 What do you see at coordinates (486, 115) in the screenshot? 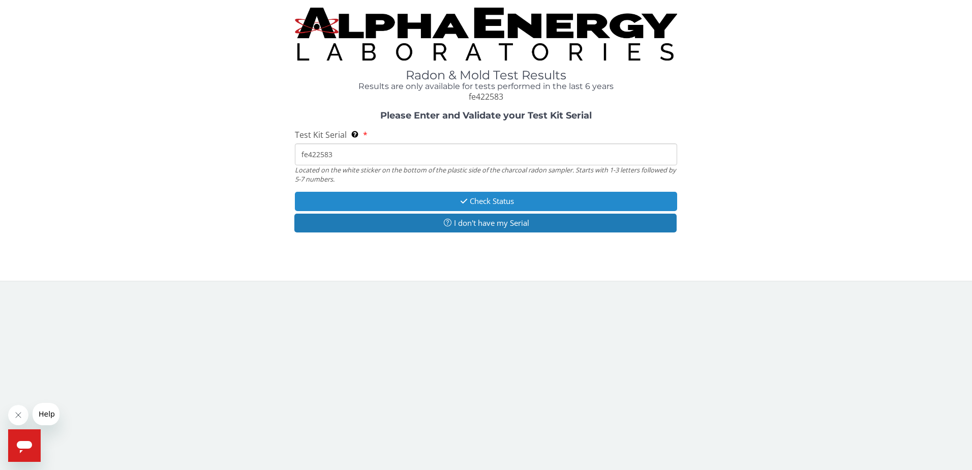
I see `strong: Please Enter and Validate your Test Kit Serial` at bounding box center [486, 115].